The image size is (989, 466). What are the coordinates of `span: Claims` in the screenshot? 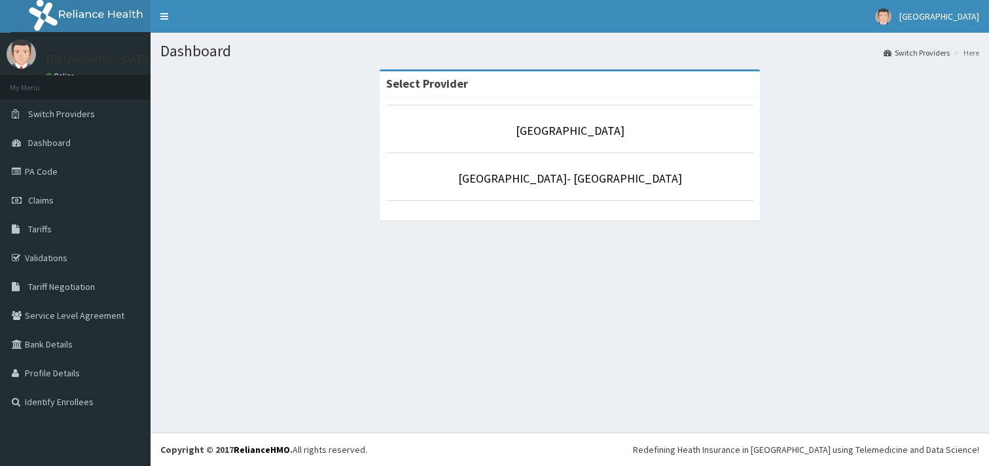 It's located at (41, 200).